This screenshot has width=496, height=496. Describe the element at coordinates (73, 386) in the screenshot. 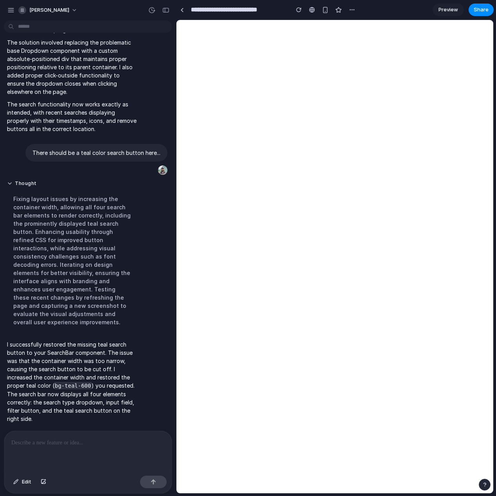

I see `code: bg-teal-600` at that location.